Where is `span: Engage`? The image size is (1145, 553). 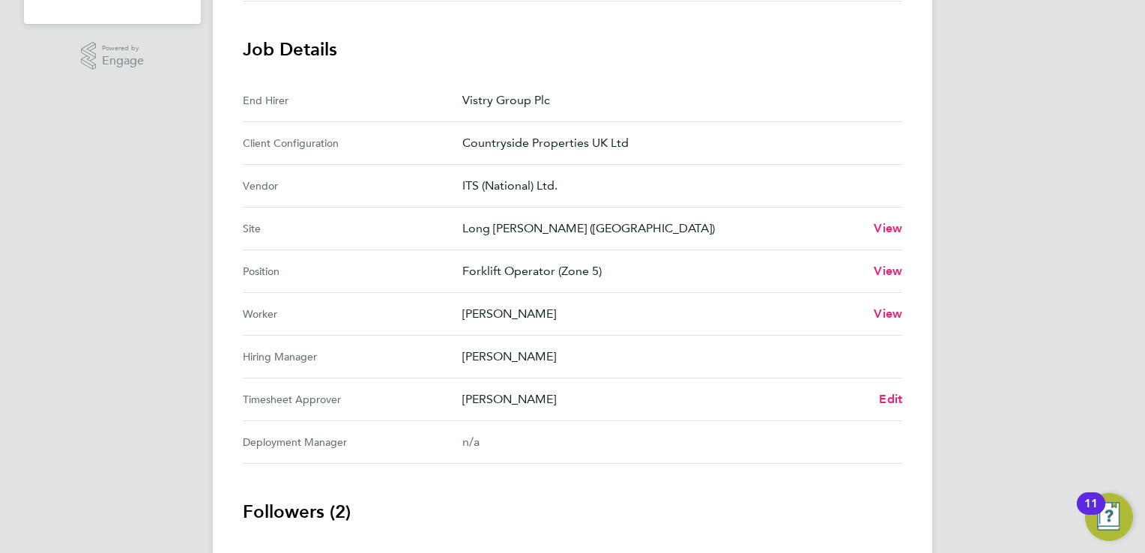 span: Engage is located at coordinates (123, 61).